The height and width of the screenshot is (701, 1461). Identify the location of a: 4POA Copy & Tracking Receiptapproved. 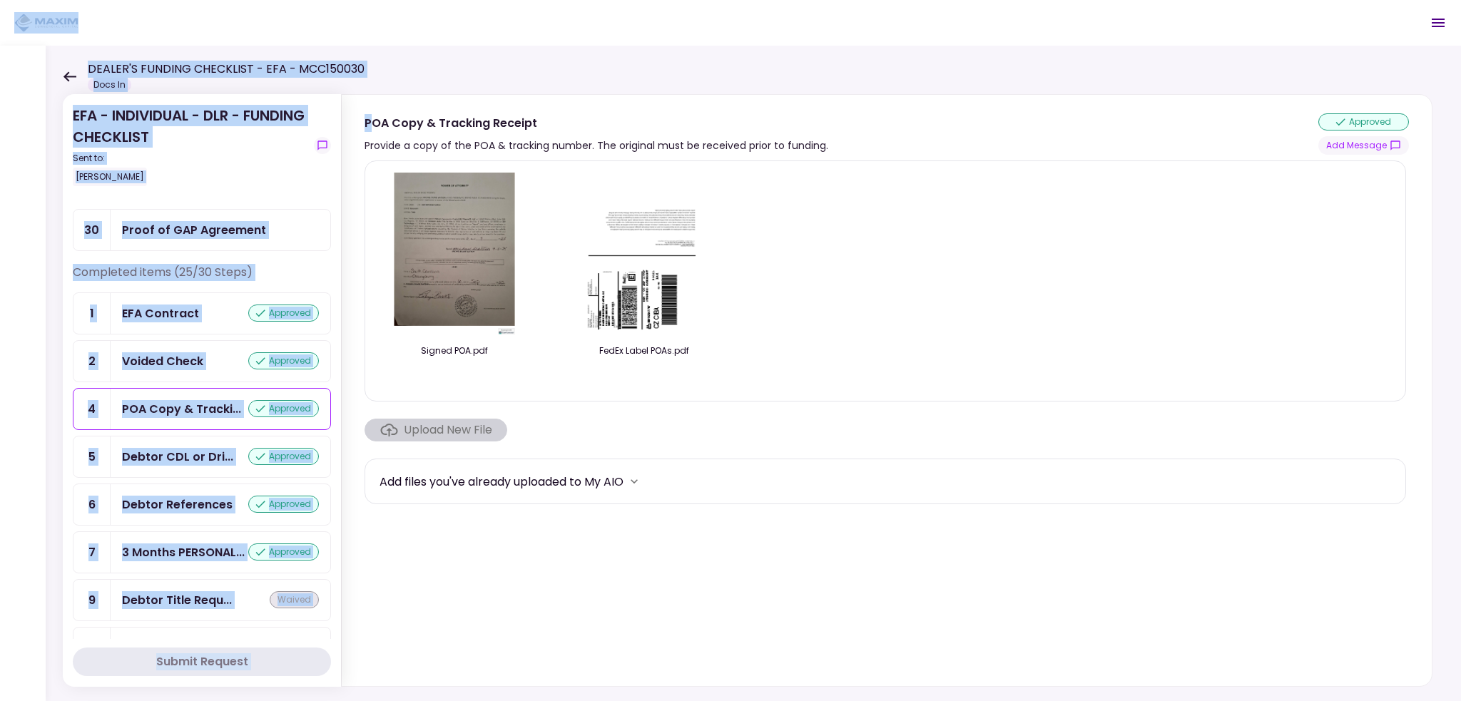
(202, 409).